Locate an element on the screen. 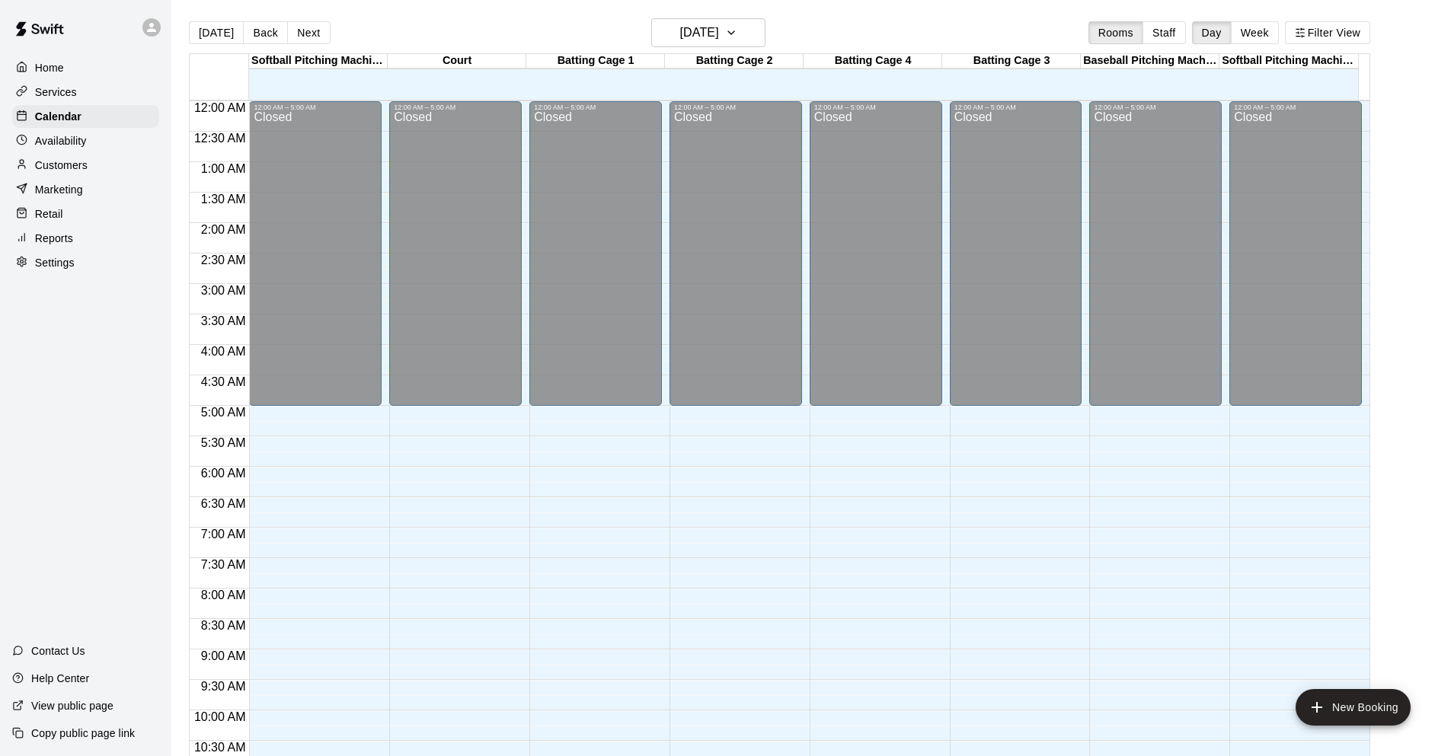 The width and height of the screenshot is (1451, 756). span: 2:00 AM is located at coordinates (223, 229).